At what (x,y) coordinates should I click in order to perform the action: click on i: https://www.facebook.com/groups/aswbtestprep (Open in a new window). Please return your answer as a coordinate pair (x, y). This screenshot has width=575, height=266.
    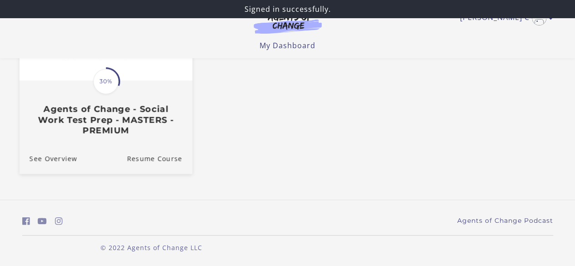
    Looking at the image, I should click on (26, 221).